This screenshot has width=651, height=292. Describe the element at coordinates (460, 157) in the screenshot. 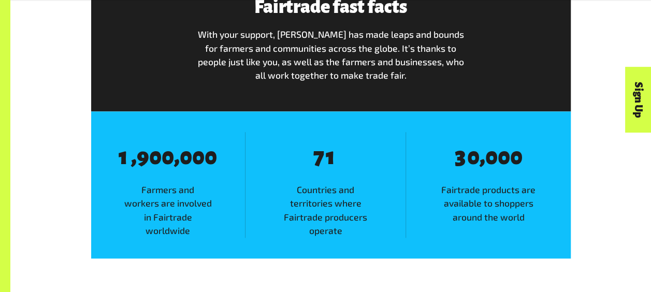

I see `span: 3` at that location.